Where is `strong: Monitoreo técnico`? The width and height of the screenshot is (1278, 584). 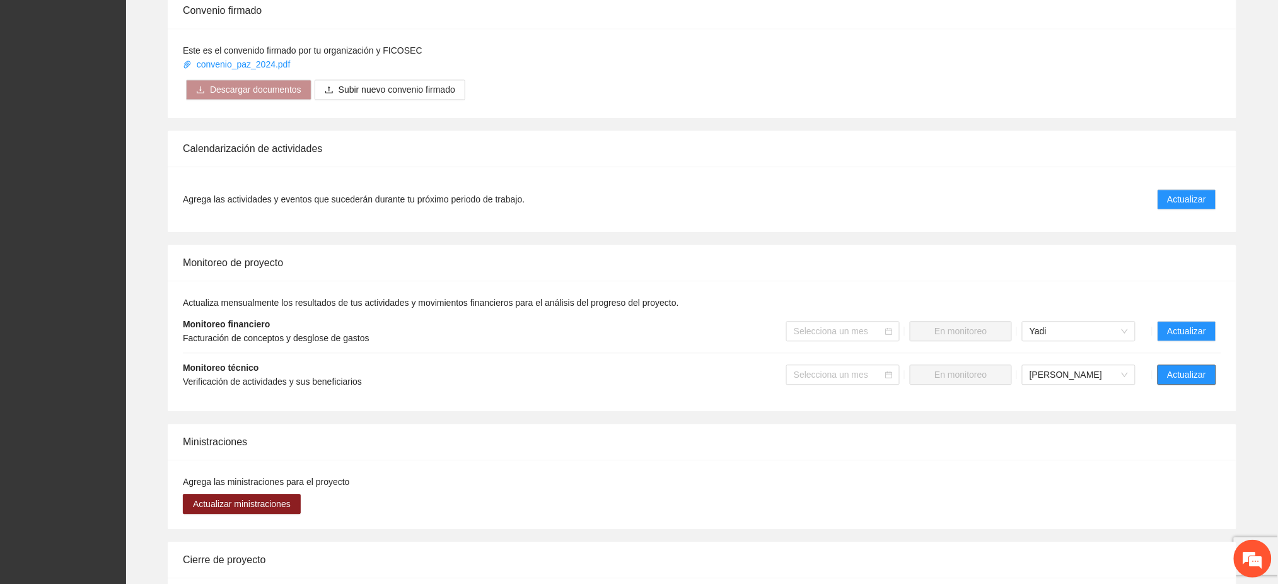 strong: Monitoreo técnico is located at coordinates (221, 368).